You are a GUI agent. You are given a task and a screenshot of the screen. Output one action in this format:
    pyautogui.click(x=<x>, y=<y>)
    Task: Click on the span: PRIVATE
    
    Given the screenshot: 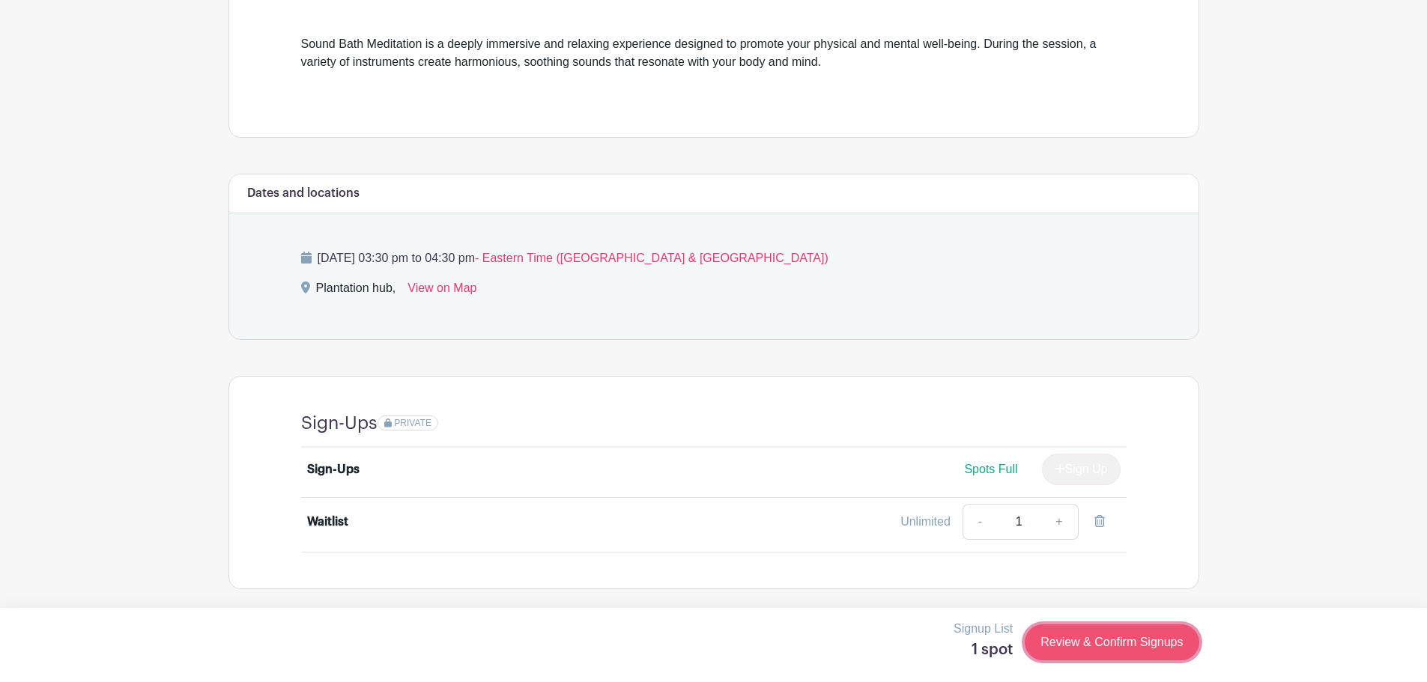 What is the action you would take?
    pyautogui.click(x=413, y=423)
    